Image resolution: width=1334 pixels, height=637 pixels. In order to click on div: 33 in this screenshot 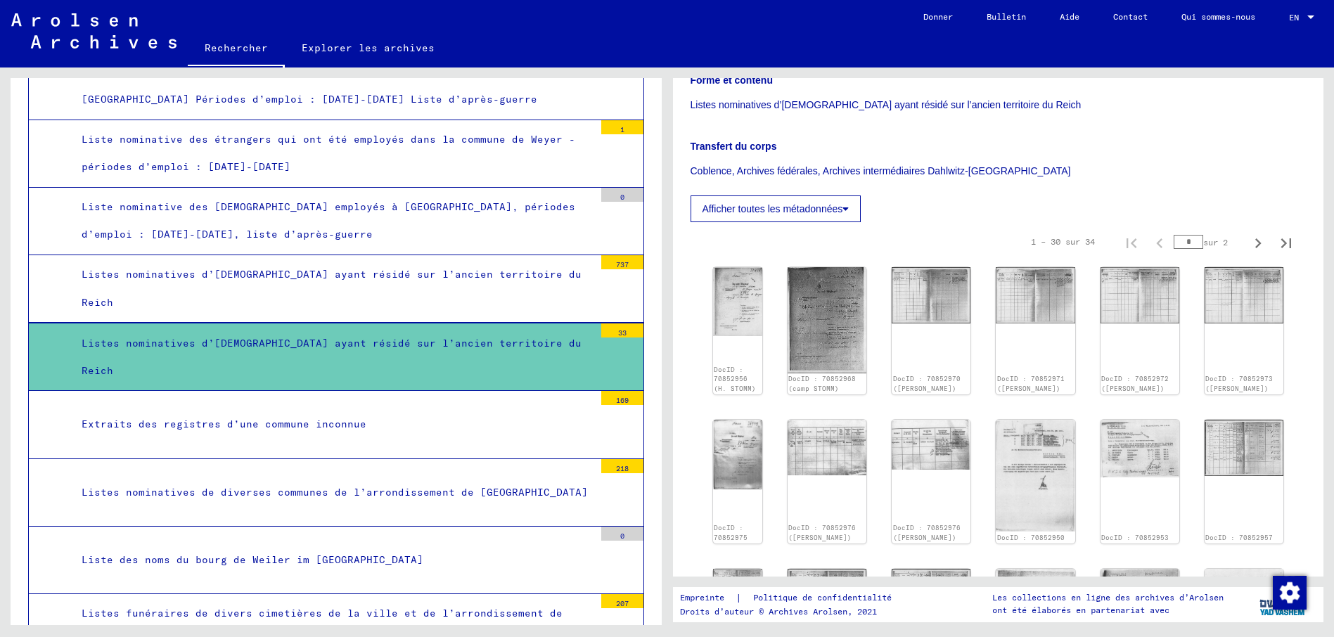, I will do `click(622, 330)`.